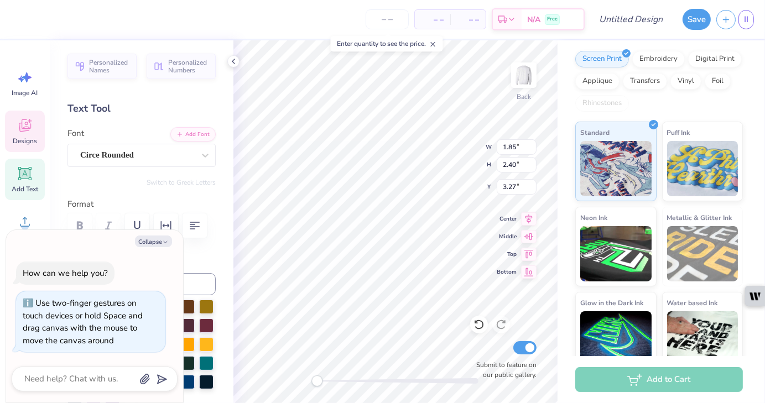 This screenshot has height=403, width=765. I want to click on div: Embroidery, so click(658, 59).